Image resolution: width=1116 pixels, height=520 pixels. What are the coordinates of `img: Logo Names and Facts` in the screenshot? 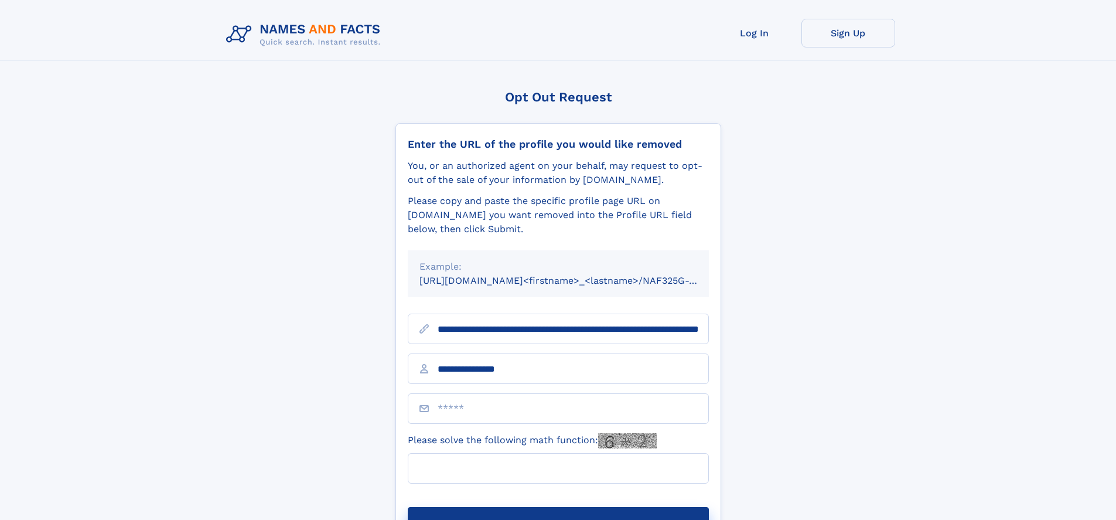 It's located at (306, 35).